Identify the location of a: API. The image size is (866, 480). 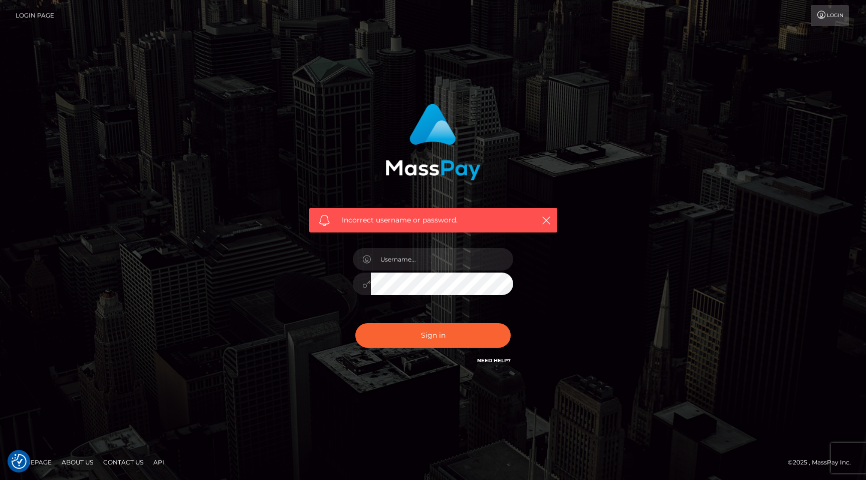
(159, 462).